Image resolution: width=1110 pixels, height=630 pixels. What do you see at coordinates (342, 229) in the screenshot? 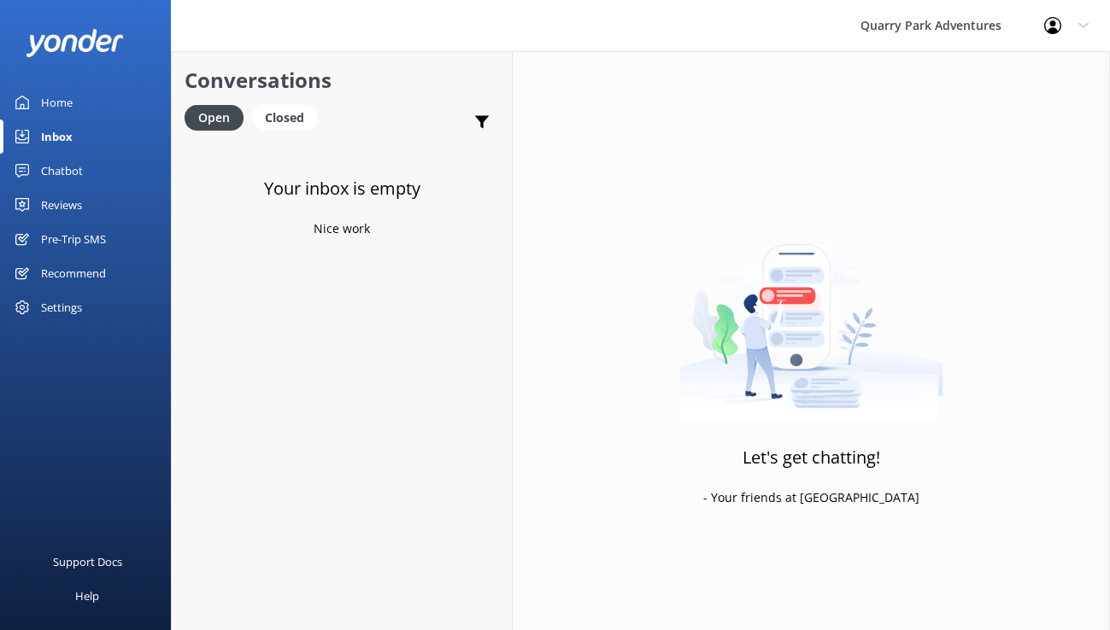
I see `p: Nice work` at bounding box center [342, 229].